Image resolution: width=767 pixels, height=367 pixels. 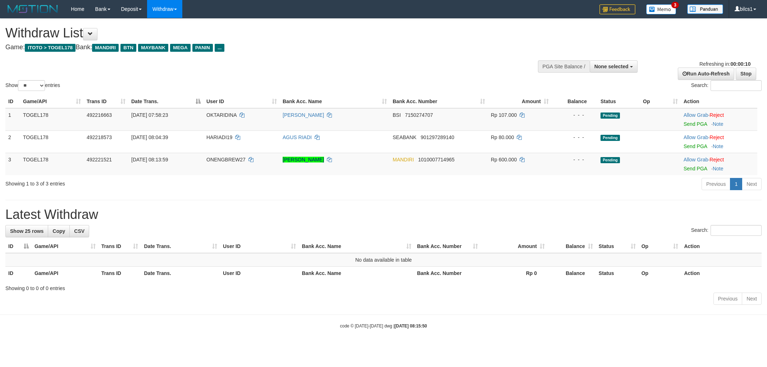 What do you see at coordinates (614, 67) in the screenshot?
I see `button: None selected` at bounding box center [614, 67].